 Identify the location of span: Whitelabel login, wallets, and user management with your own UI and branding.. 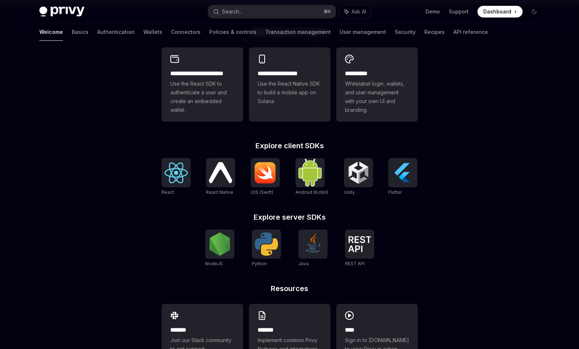
(377, 97).